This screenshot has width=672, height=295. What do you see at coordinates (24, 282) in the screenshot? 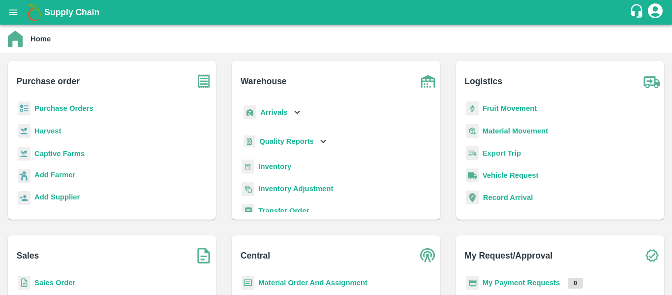
I see `img: sales` at bounding box center [24, 282].